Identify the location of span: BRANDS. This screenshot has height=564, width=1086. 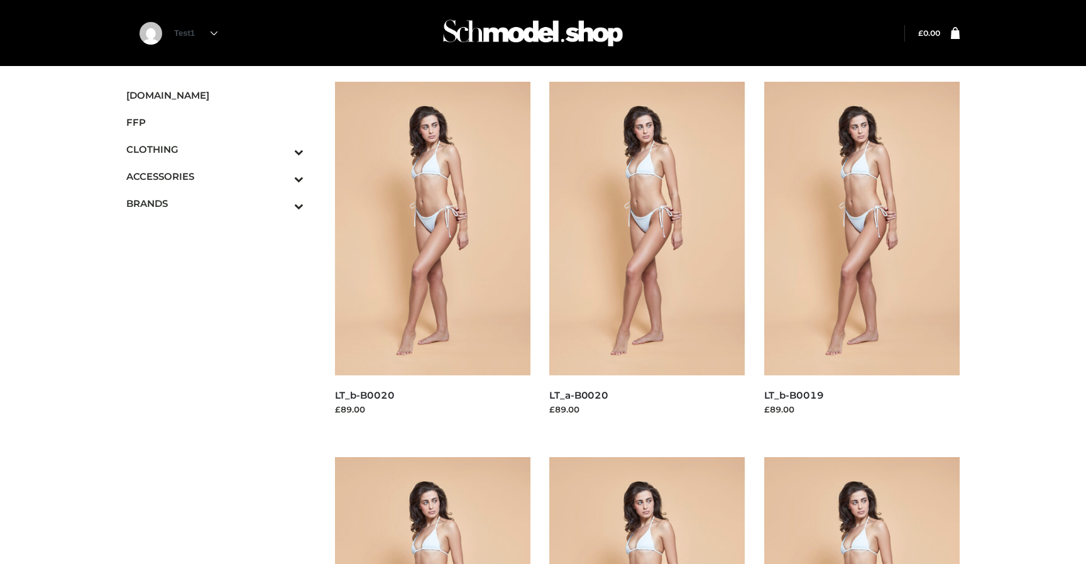
(215, 203).